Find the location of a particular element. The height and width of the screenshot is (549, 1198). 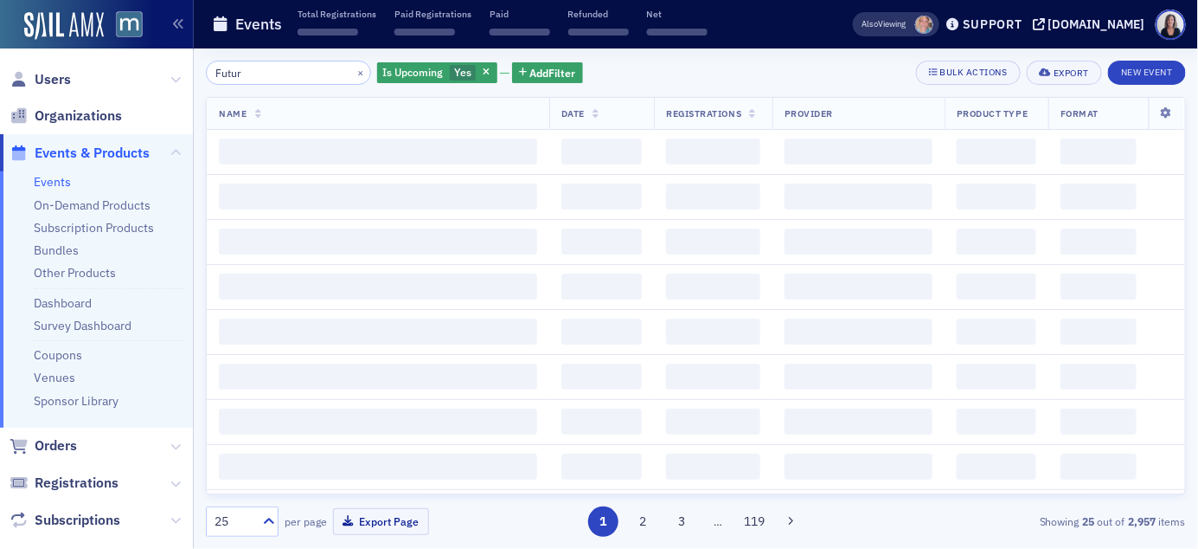

a: Coupons is located at coordinates (58, 355).